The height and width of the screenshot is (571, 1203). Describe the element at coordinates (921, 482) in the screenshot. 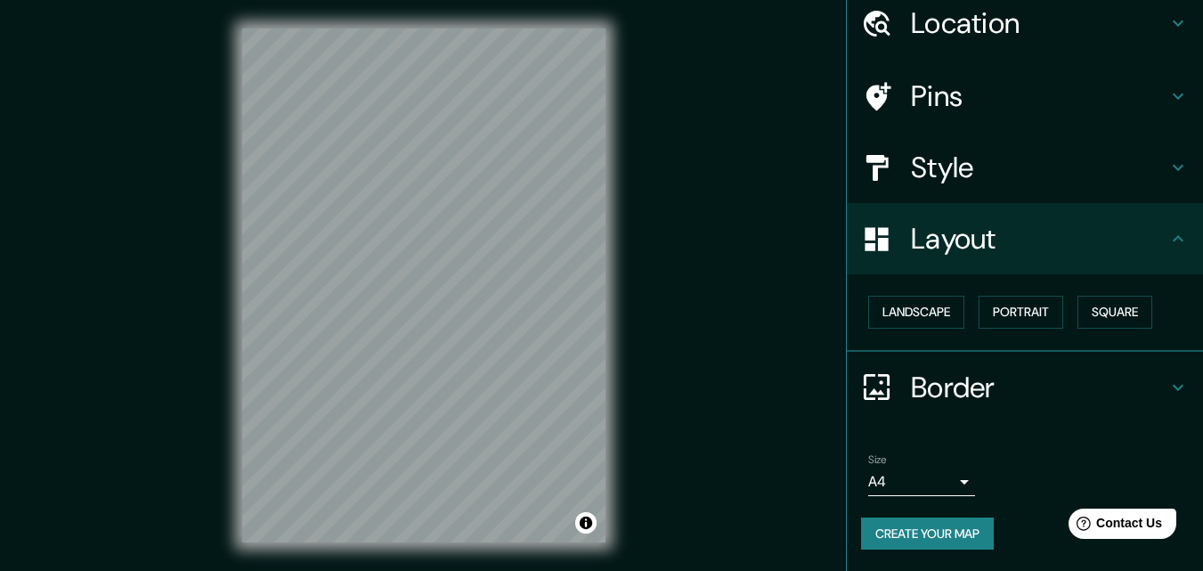

I see `div: A4` at that location.